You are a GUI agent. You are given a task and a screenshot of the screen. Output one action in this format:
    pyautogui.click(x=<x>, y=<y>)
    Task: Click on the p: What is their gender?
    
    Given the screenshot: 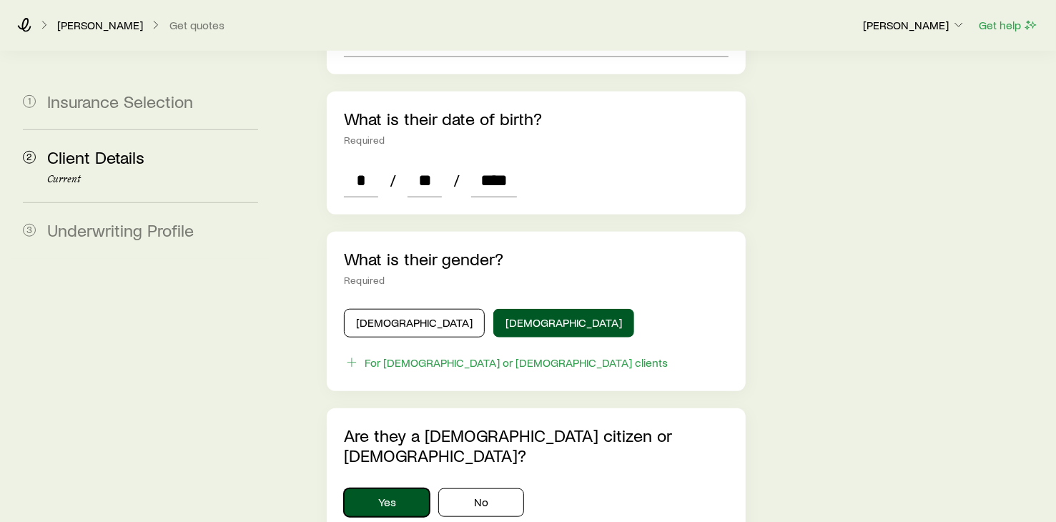 What is the action you would take?
    pyautogui.click(x=536, y=259)
    